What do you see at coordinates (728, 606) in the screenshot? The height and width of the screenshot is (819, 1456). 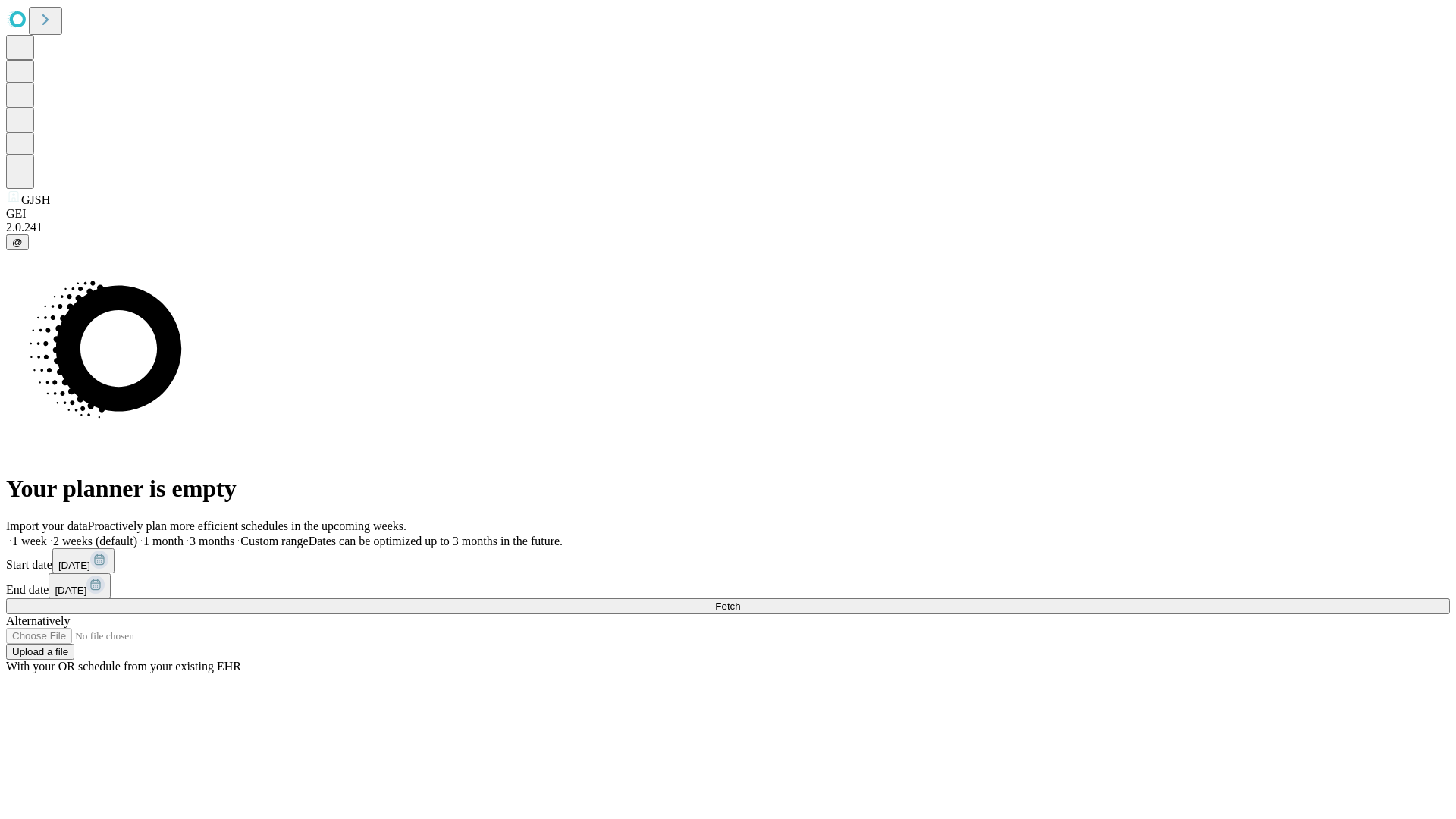 I see `button: Fetch` at bounding box center [728, 606].